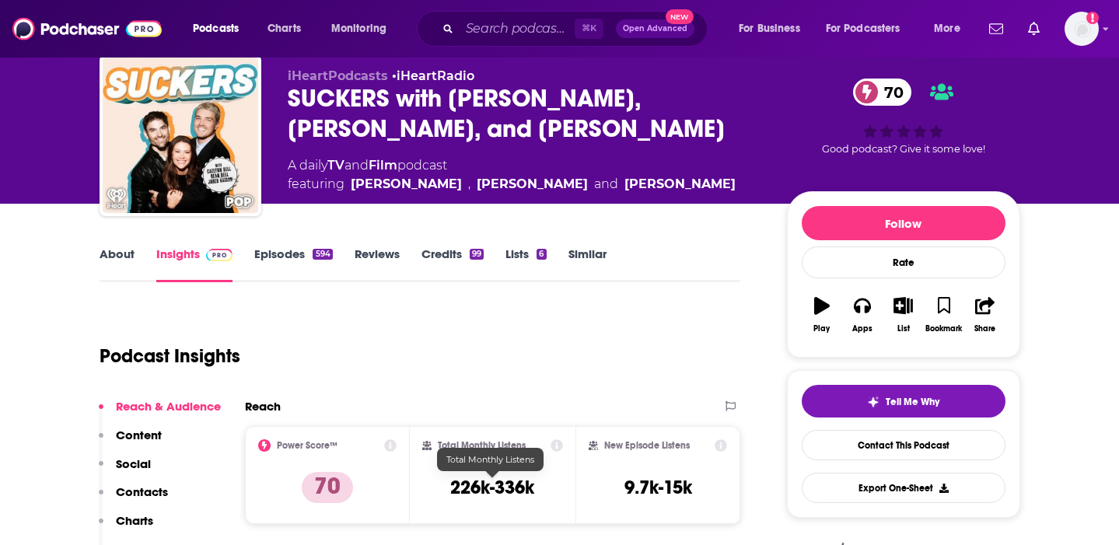  I want to click on span: iHeartPodcasts, so click(338, 75).